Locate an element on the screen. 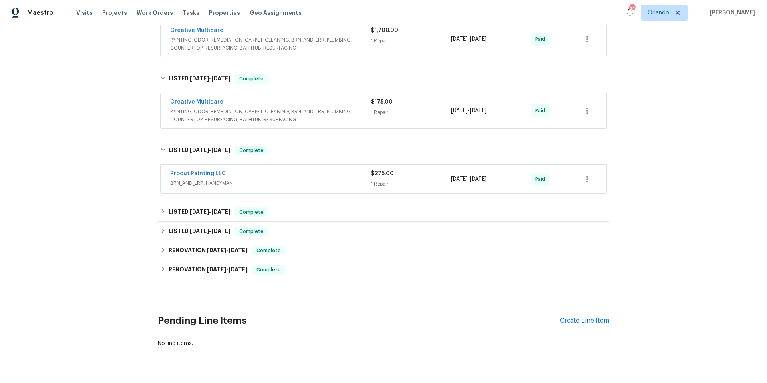 This screenshot has height=383, width=767. div: Create Line Item is located at coordinates (584, 320).